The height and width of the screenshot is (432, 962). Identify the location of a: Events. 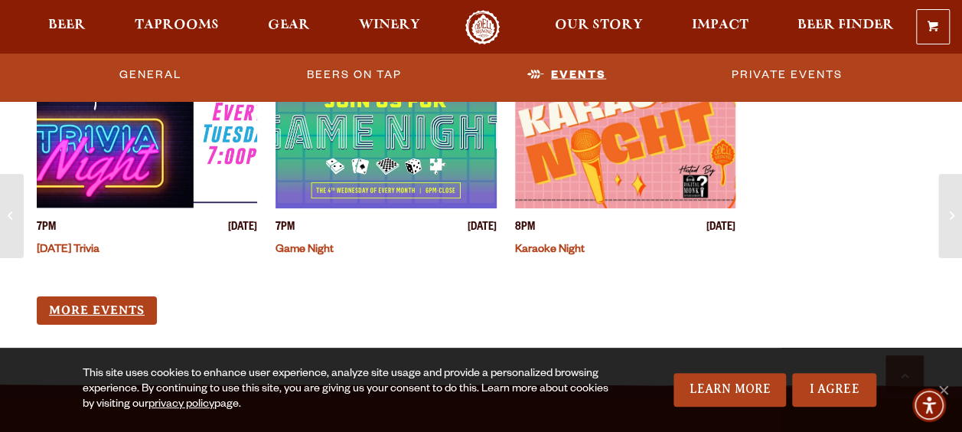
(567, 75).